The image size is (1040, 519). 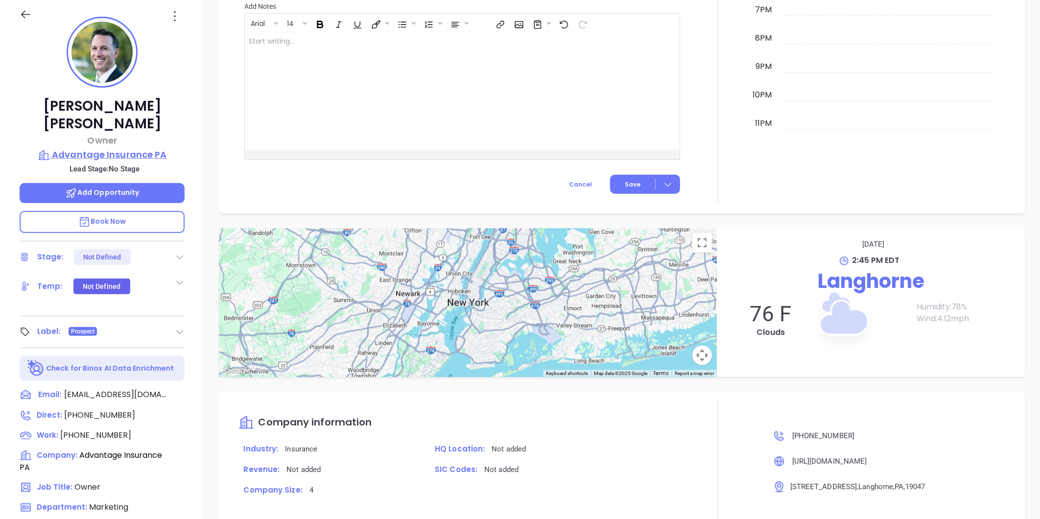 What do you see at coordinates (582, 23) in the screenshot?
I see `span: Redo` at bounding box center [582, 23].